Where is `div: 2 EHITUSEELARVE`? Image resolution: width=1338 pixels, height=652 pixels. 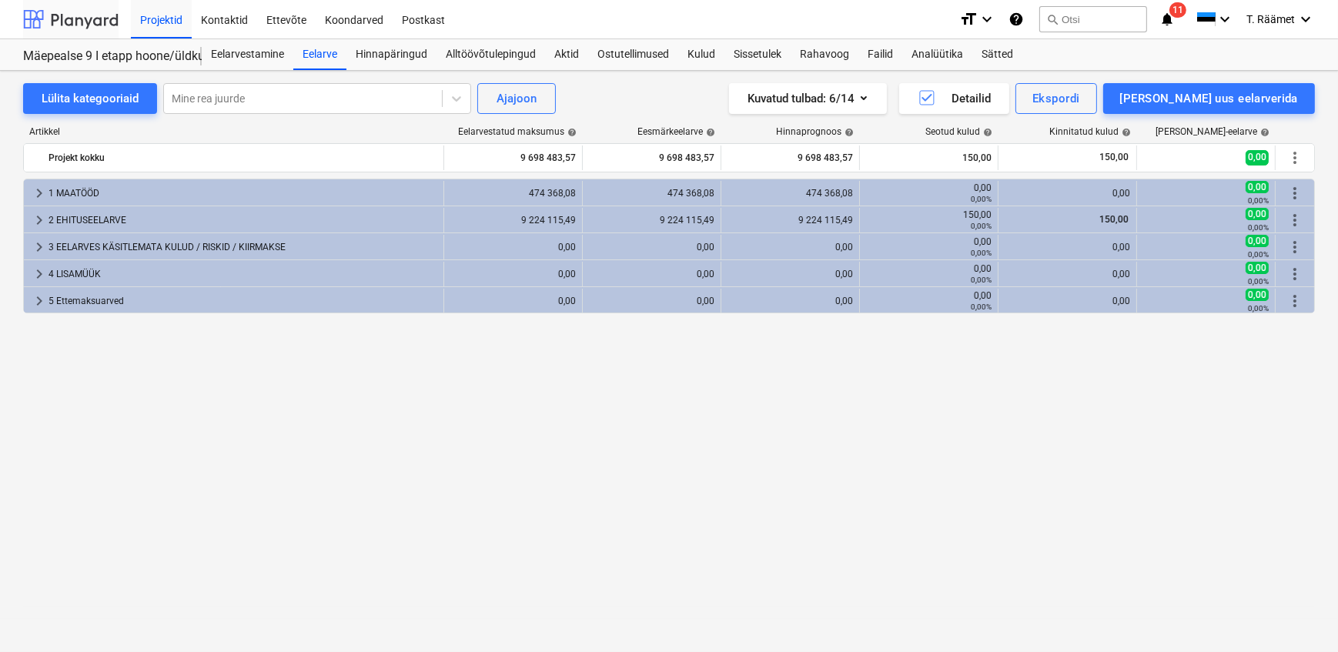
div: 2 EHITUSEELARVE is located at coordinates (242, 220).